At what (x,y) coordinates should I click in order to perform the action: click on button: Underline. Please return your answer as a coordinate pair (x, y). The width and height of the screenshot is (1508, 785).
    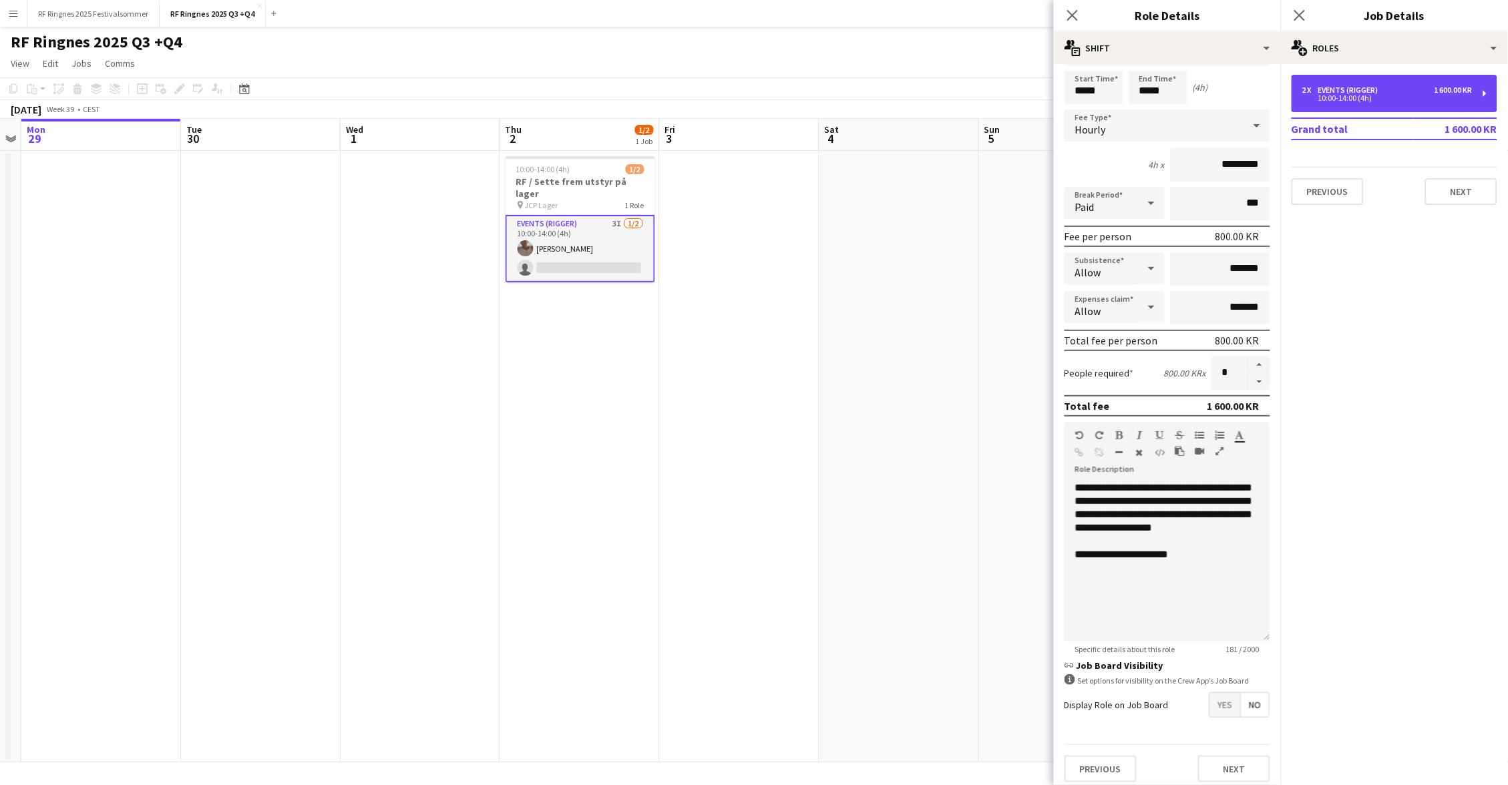
    Looking at the image, I should click on (1160, 435).